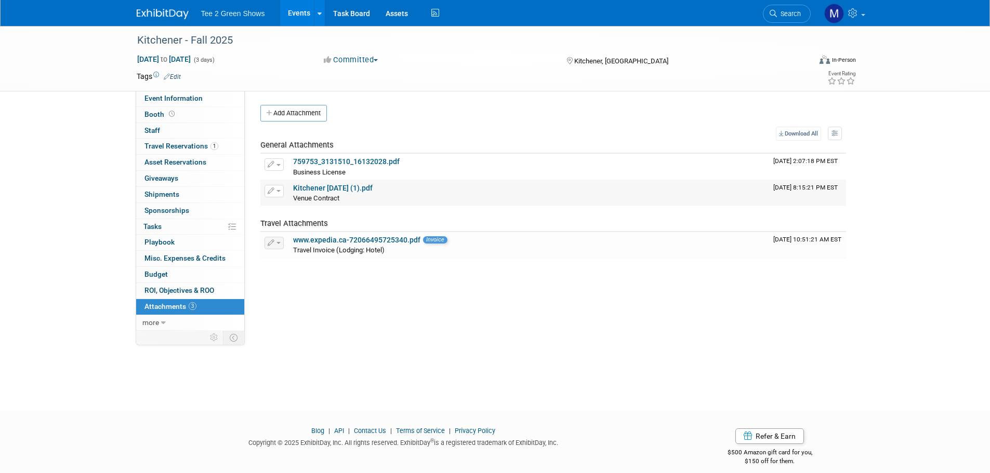  What do you see at coordinates (161, 178) in the screenshot?
I see `span: Giveaways` at bounding box center [161, 178].